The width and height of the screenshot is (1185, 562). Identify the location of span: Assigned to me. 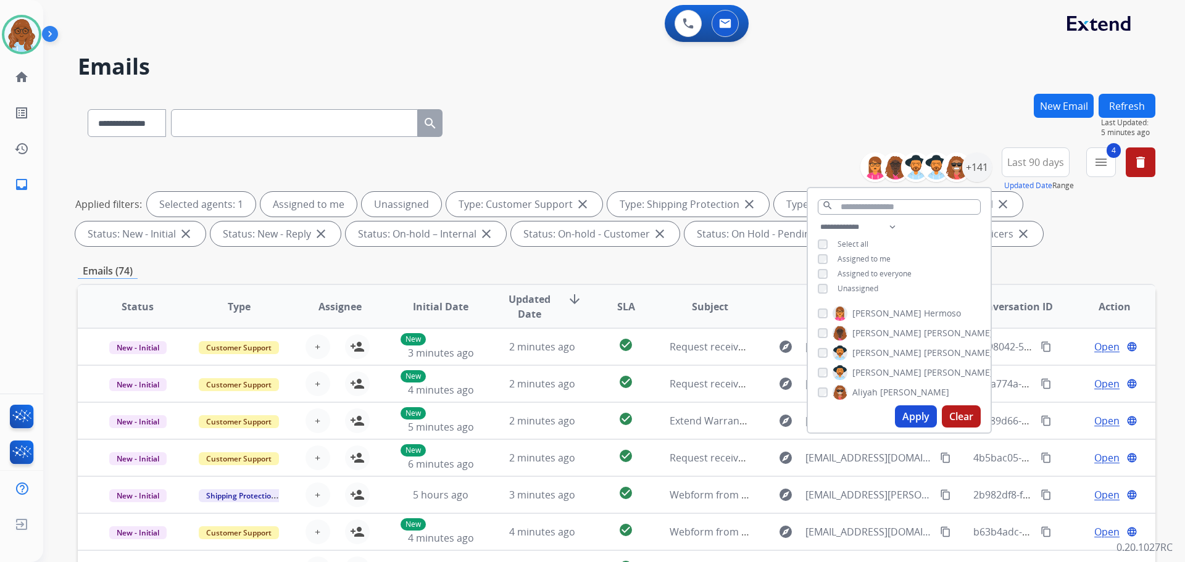
(864, 258).